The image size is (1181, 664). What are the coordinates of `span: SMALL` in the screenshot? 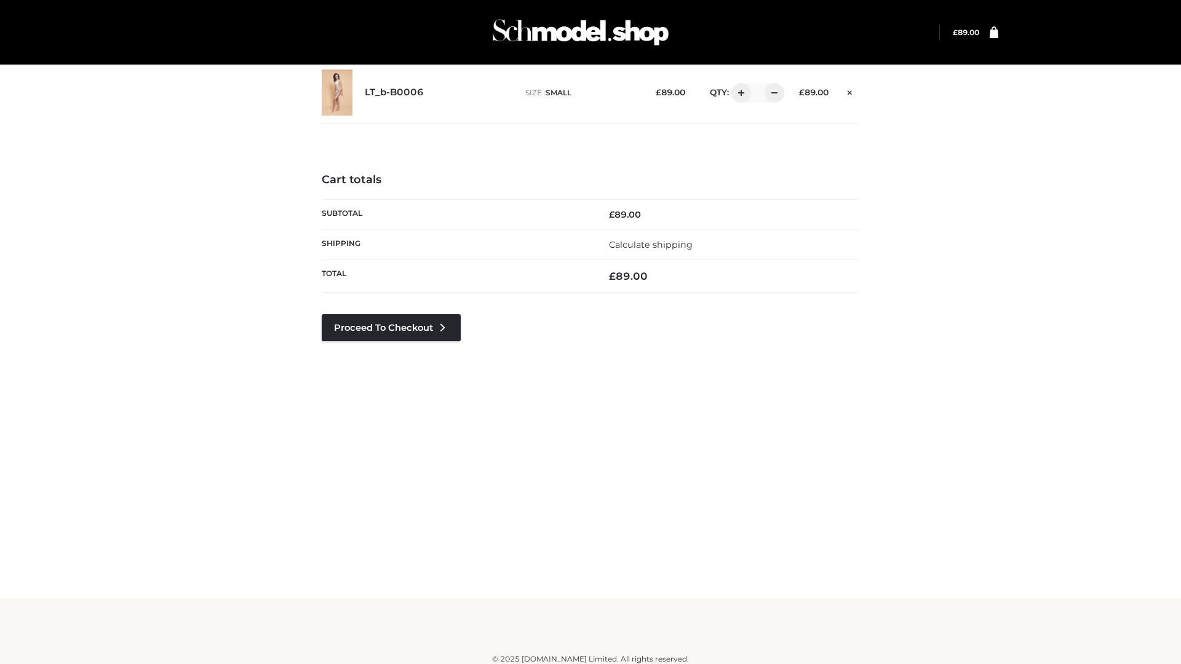 It's located at (558, 92).